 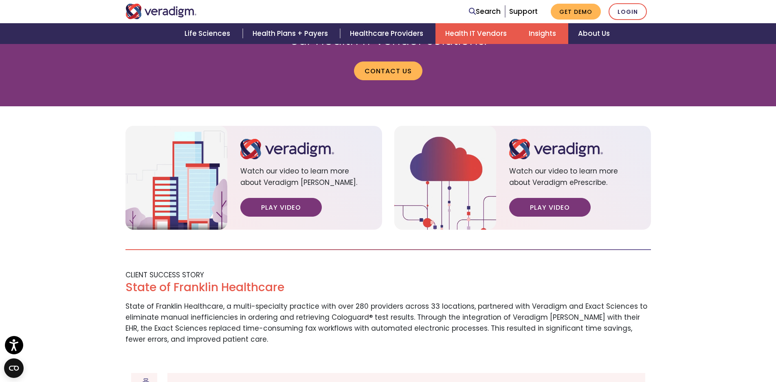 I want to click on img: Veradigm logo, so click(x=161, y=11).